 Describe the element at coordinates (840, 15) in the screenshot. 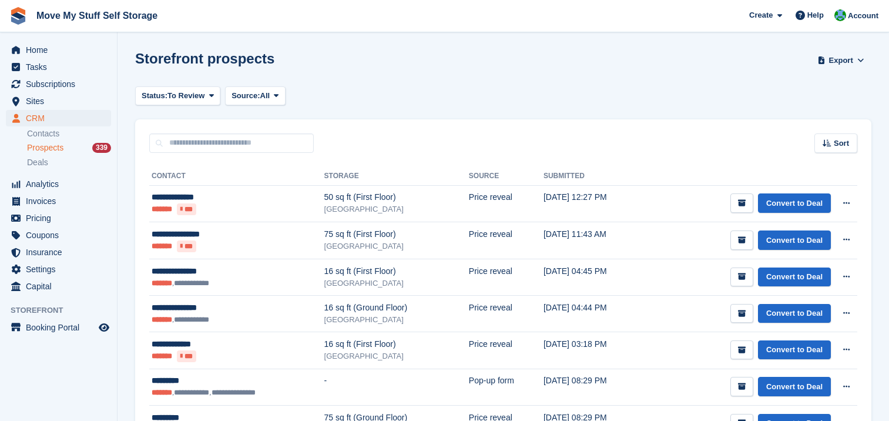

I see `img: Dan` at that location.